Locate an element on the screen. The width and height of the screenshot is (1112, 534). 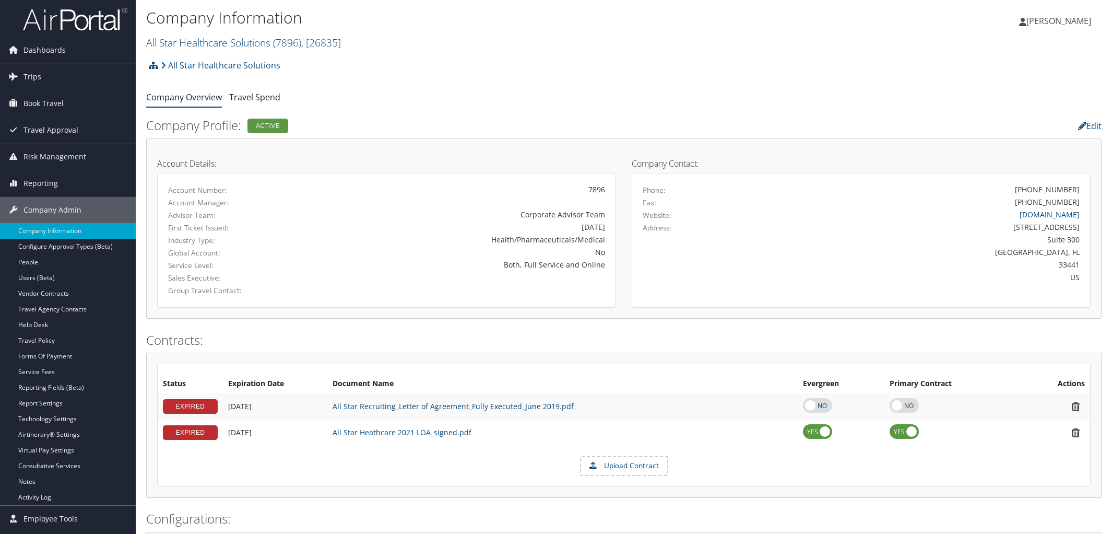
label: Service Level: is located at coordinates (236, 265).